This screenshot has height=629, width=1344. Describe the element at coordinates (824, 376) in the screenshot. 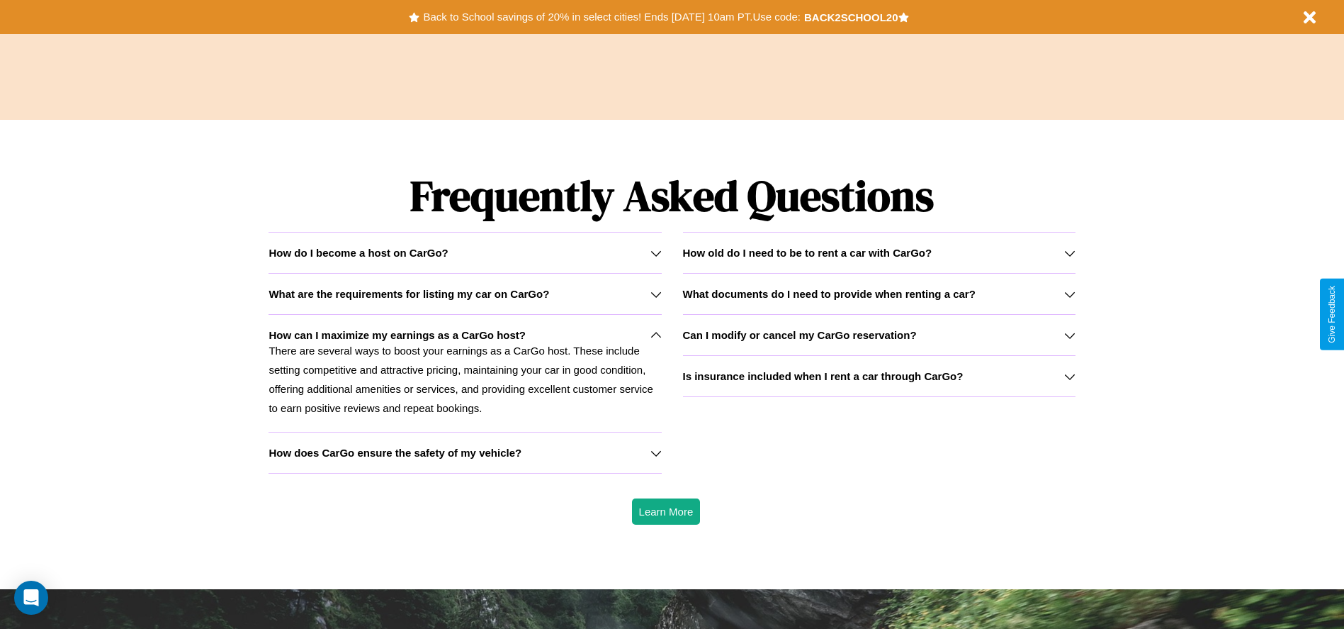

I see `h3: Is insurance included when I rent a car through CarGo?` at that location.